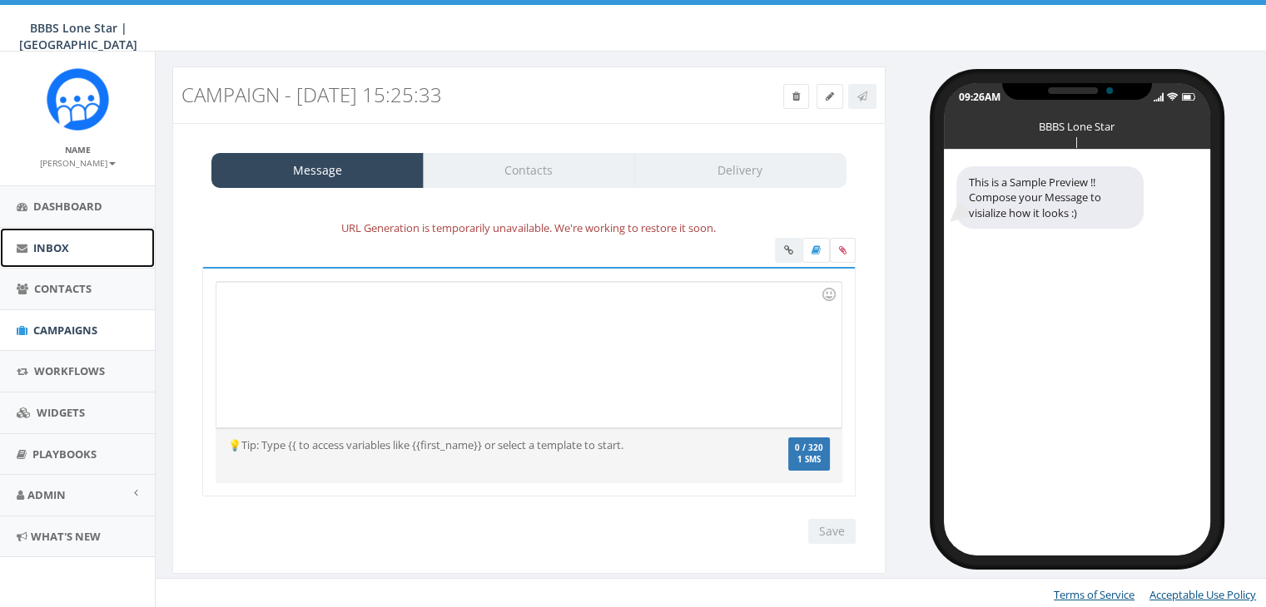 Image resolution: width=1266 pixels, height=607 pixels. I want to click on span: Dashboard, so click(67, 206).